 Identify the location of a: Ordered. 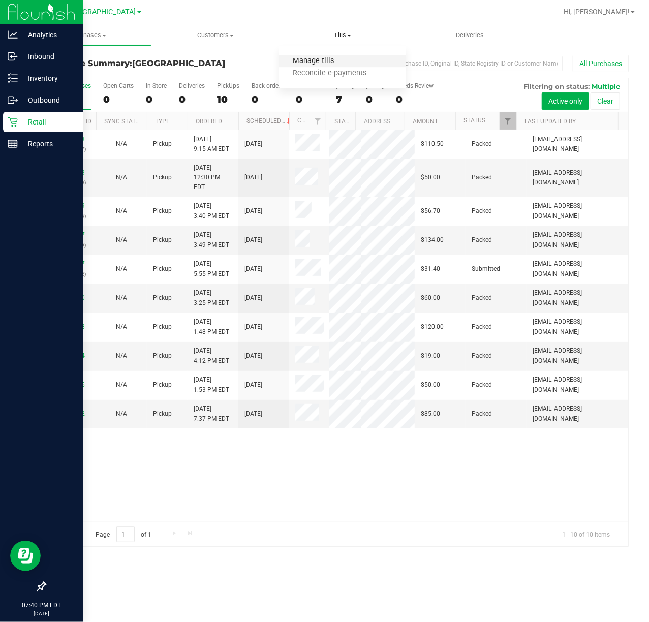
(209, 121).